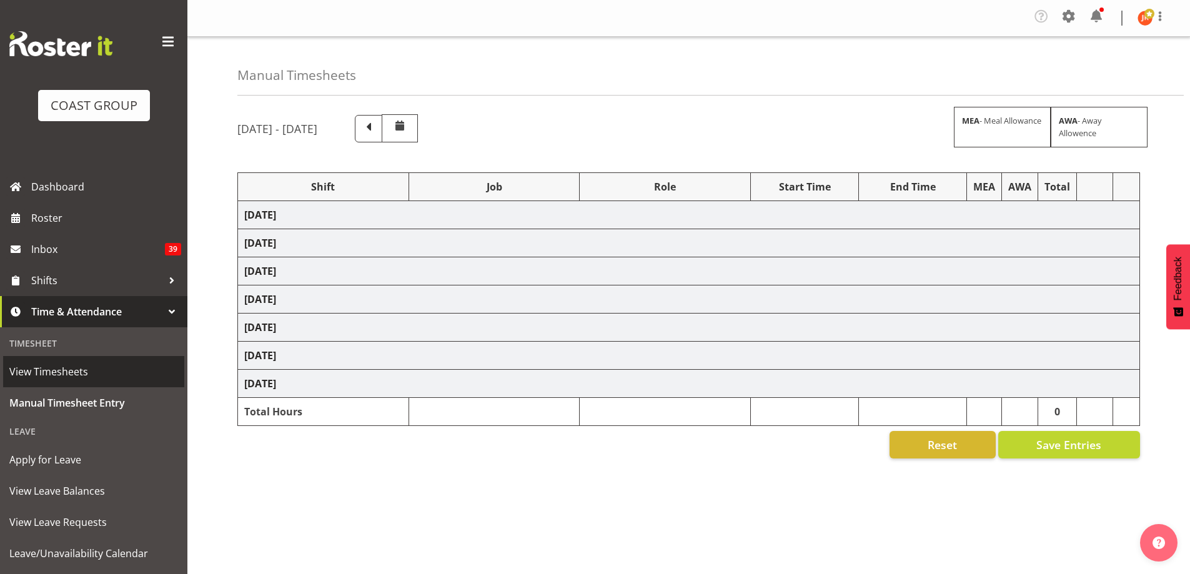 This screenshot has width=1190, height=574. Describe the element at coordinates (97, 312) in the screenshot. I see `span: Time & Attendance` at that location.